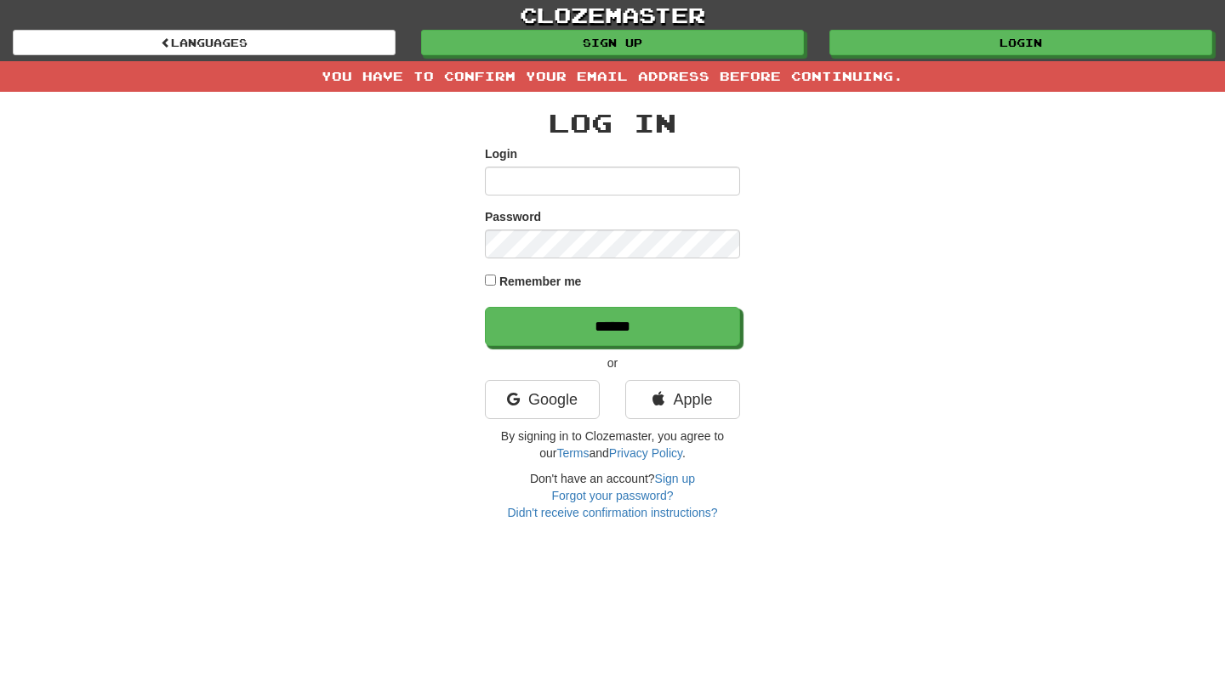  Describe the element at coordinates (682, 400) in the screenshot. I see `a: Apple` at that location.